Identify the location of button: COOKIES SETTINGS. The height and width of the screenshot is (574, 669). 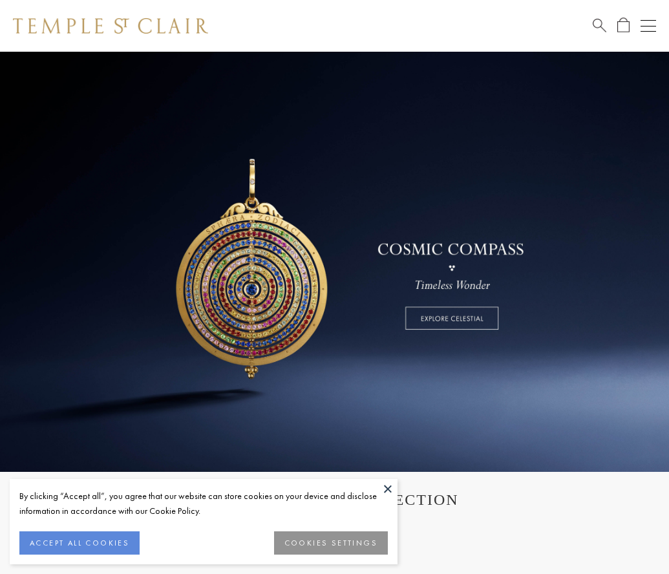
(331, 543).